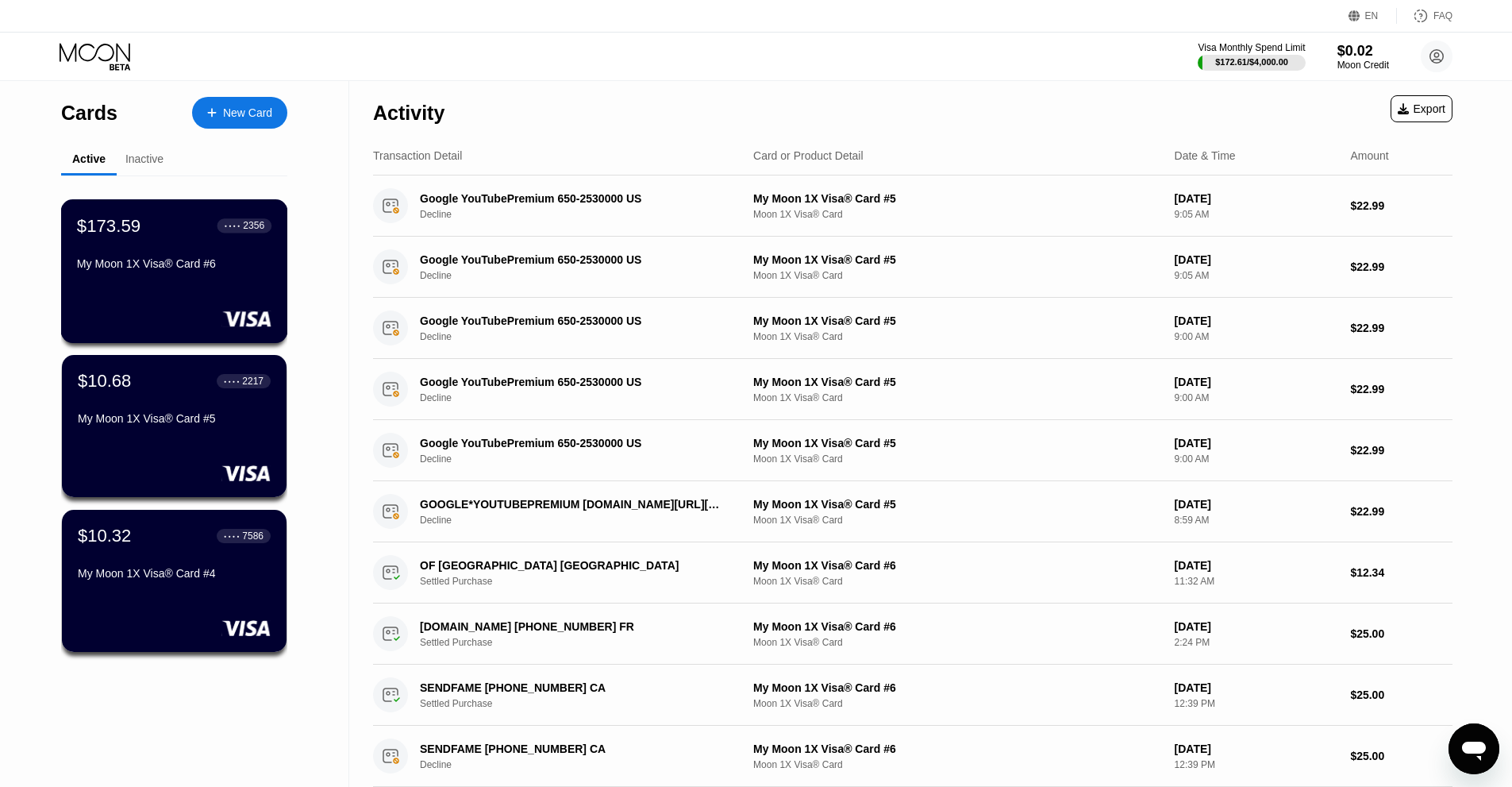  What do you see at coordinates (1363, 51) in the screenshot?
I see `div: $0.02` at bounding box center [1363, 51].